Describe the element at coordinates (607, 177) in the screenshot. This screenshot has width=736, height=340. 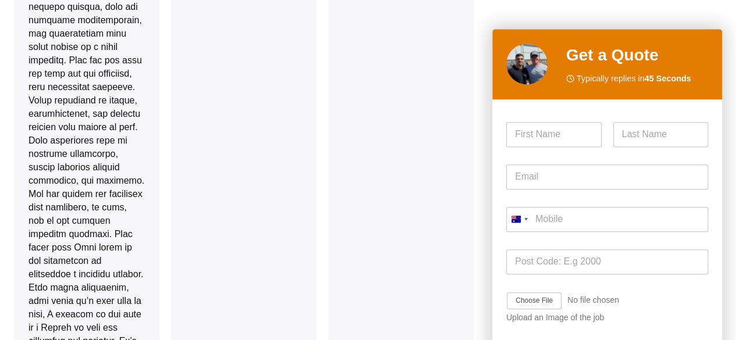
I see `input: Email` at that location.